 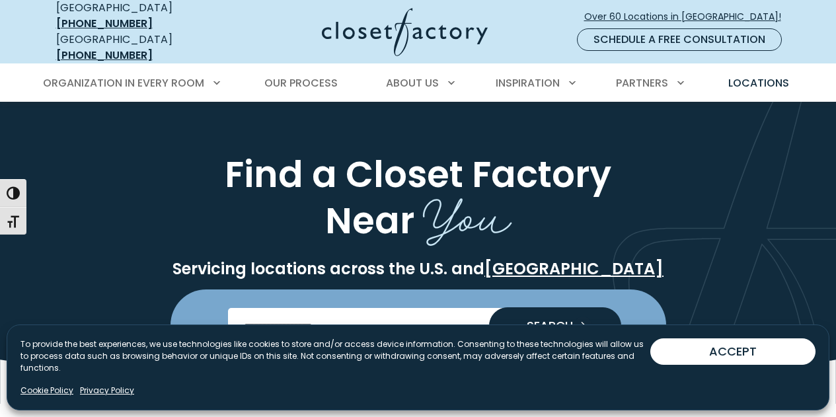 What do you see at coordinates (413, 83) in the screenshot?
I see `span: About Us` at bounding box center [413, 83].